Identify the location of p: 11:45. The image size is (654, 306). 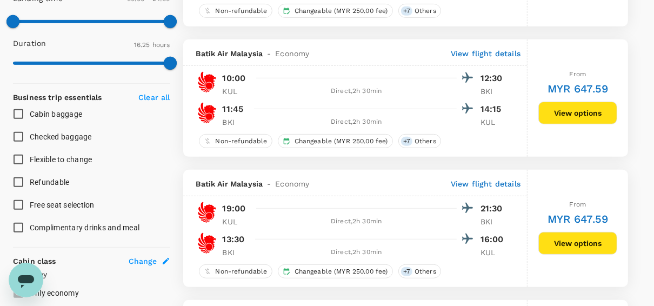
(233, 109).